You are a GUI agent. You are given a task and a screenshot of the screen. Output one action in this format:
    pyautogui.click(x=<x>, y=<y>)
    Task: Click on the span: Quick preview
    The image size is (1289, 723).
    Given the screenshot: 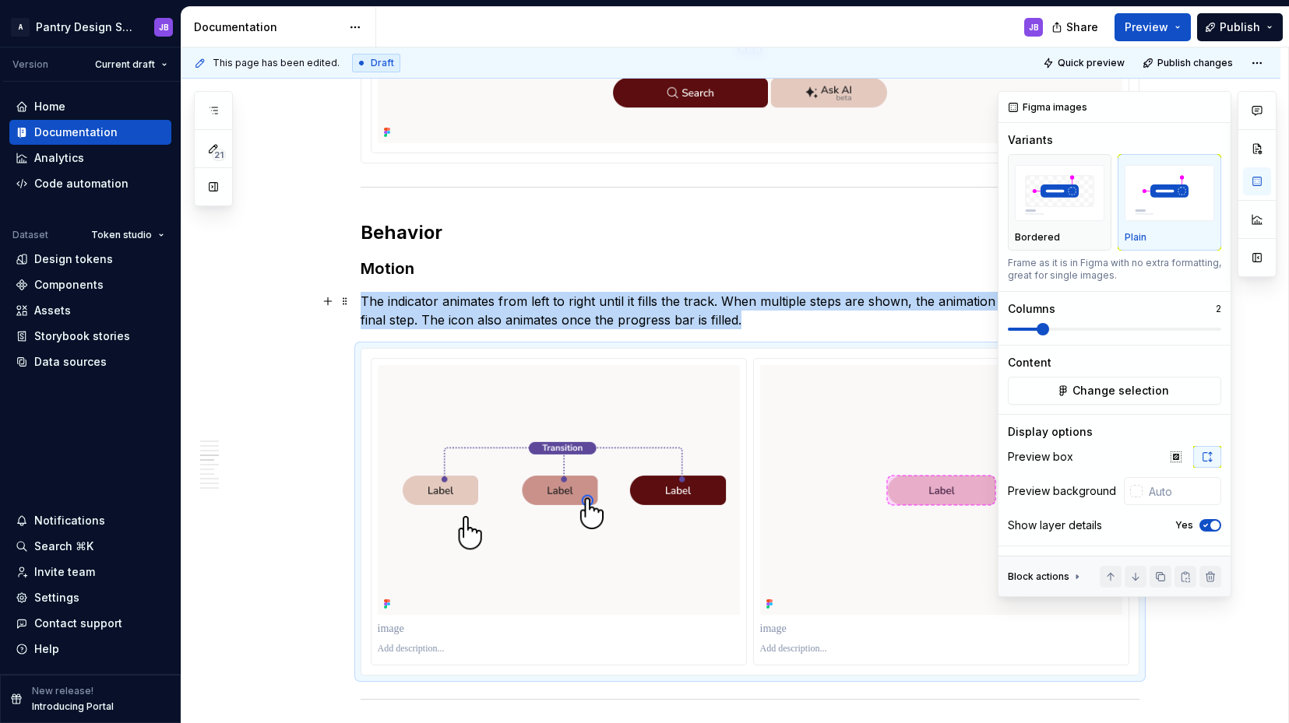 What is the action you would take?
    pyautogui.click(x=1091, y=63)
    